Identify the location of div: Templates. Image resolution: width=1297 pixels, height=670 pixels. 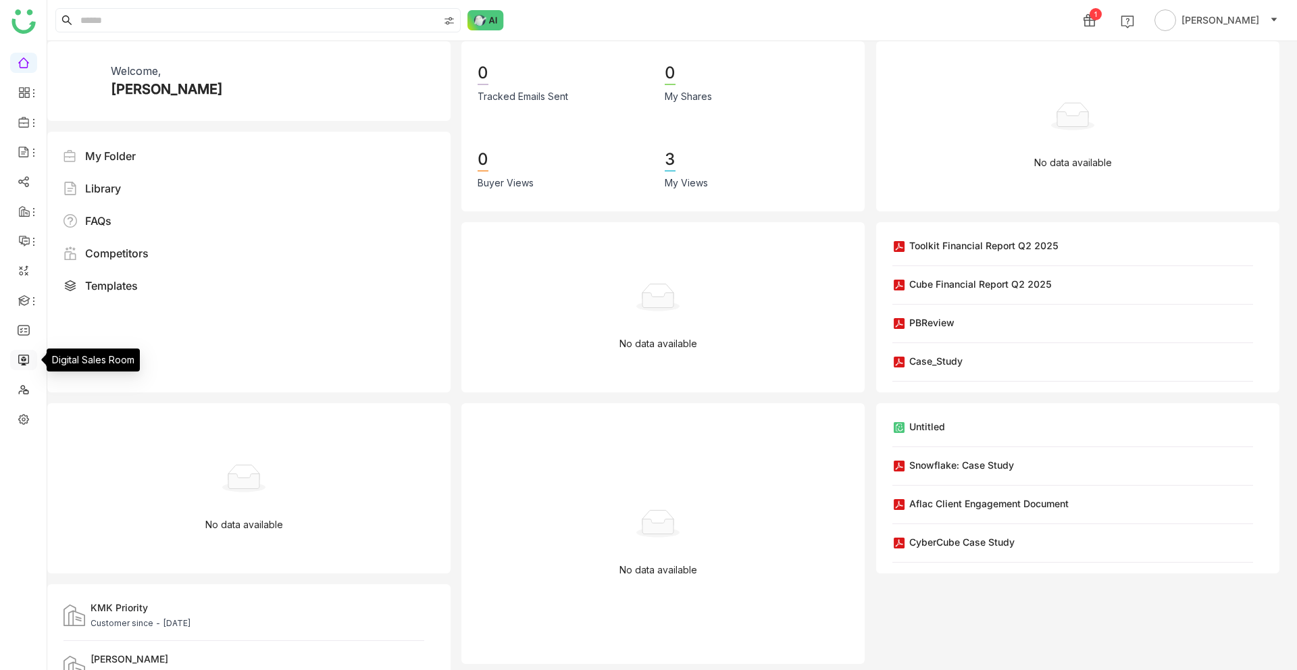
(111, 286).